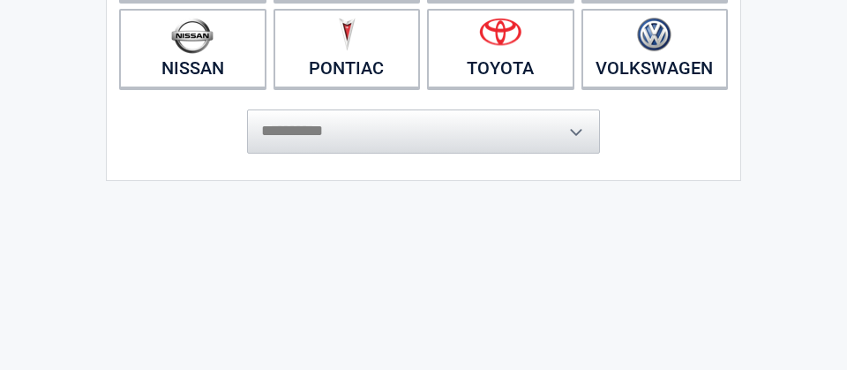  I want to click on img: volkswagen, so click(654, 34).